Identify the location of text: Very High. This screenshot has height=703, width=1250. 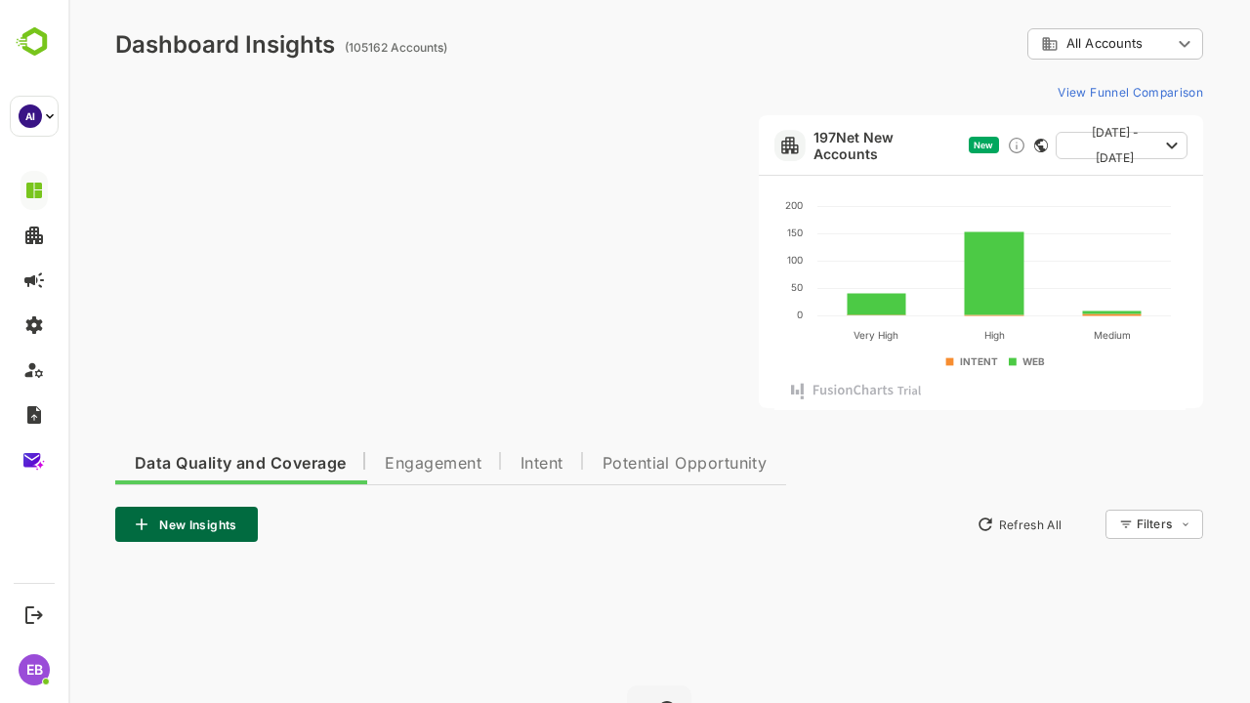
(808, 335).